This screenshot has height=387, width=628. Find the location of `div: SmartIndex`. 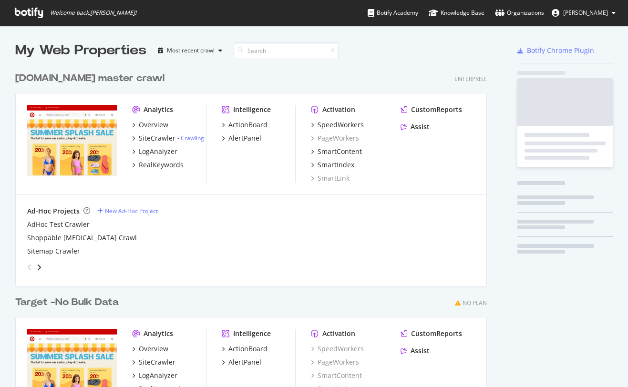

div: SmartIndex is located at coordinates (336, 165).